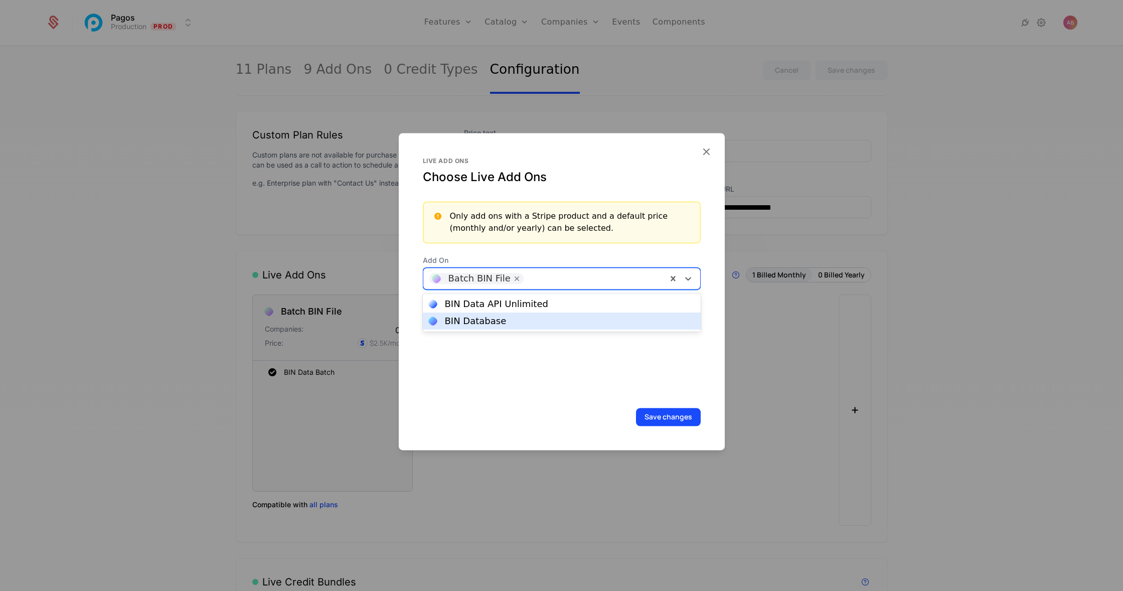  Describe the element at coordinates (479, 278) in the screenshot. I see `div: Batch BIN File` at that location.